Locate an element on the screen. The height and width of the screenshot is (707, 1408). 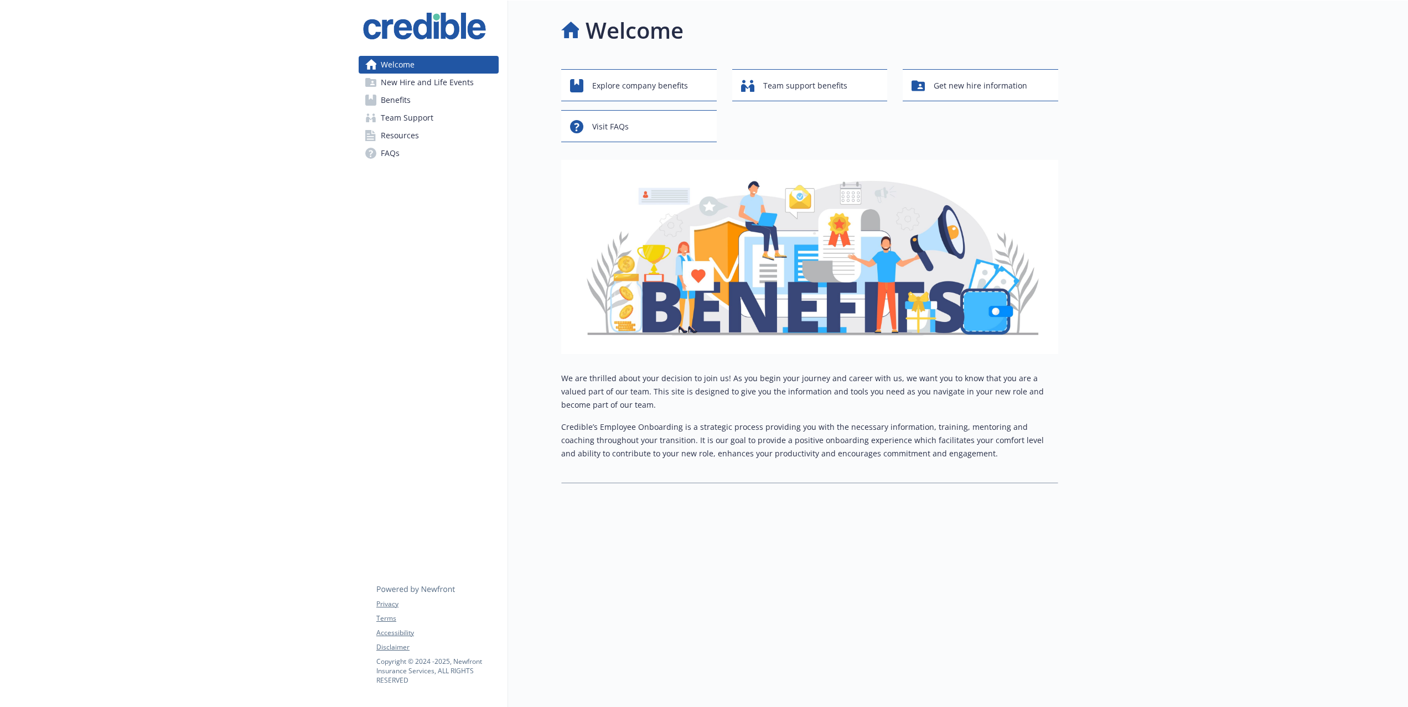
a: Terms is located at coordinates (437, 619).